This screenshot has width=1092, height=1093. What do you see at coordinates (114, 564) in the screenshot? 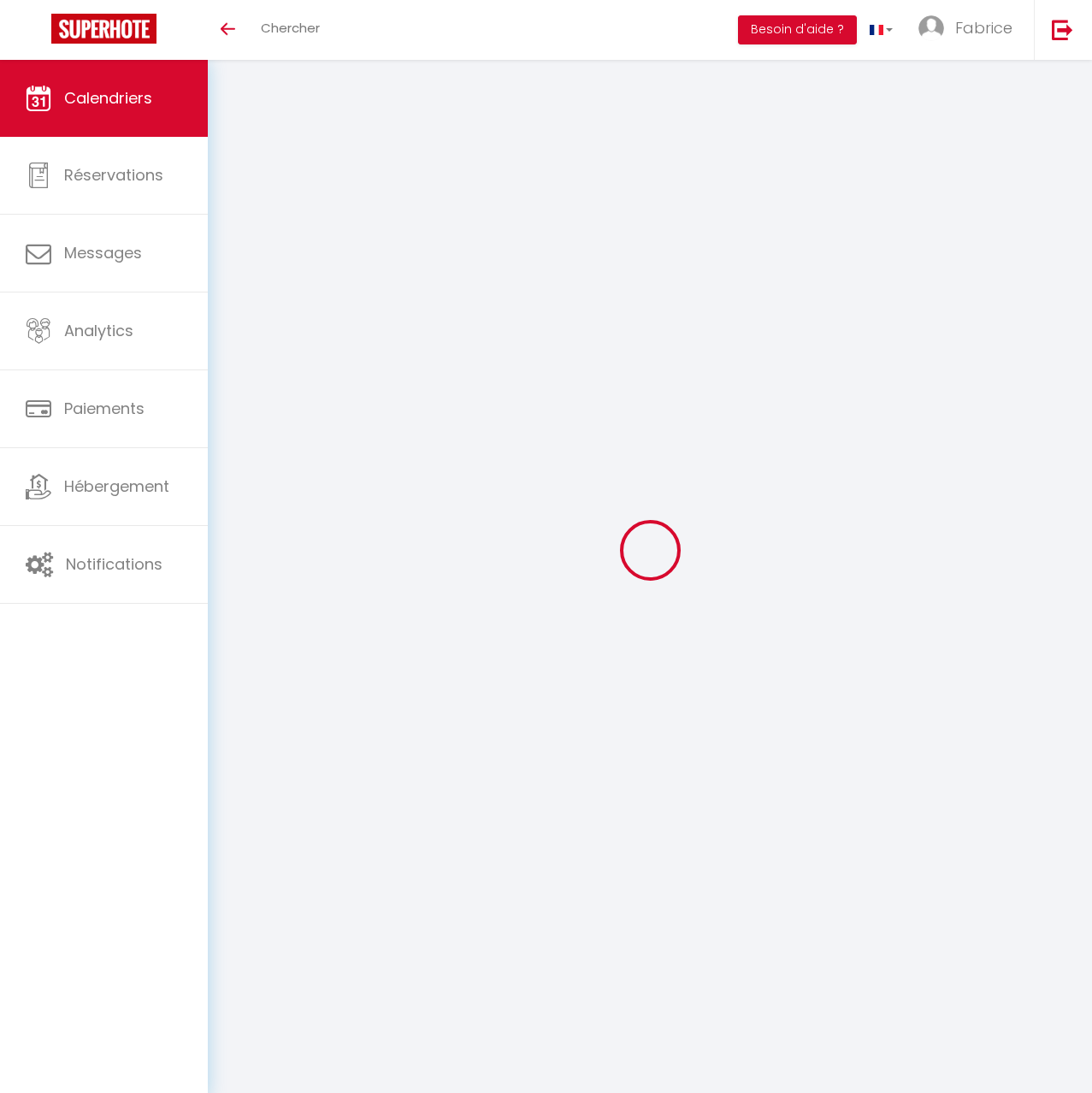
I see `span: Notifications` at bounding box center [114, 564].